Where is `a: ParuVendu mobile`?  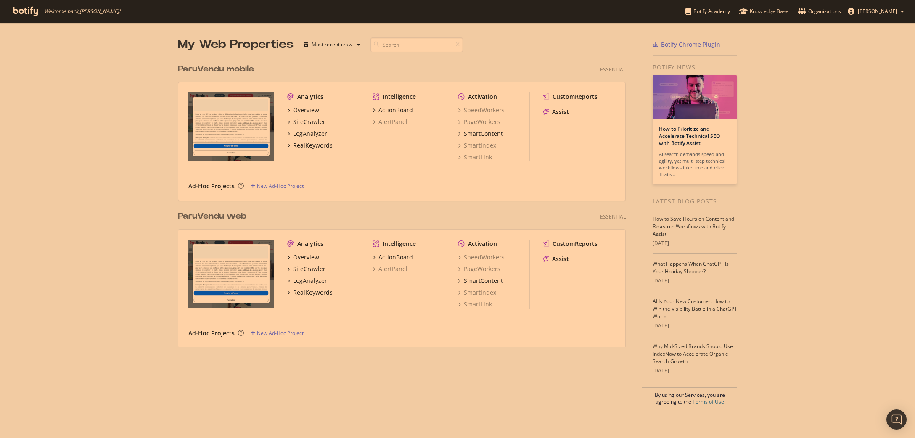 a: ParuVendu mobile is located at coordinates (217, 69).